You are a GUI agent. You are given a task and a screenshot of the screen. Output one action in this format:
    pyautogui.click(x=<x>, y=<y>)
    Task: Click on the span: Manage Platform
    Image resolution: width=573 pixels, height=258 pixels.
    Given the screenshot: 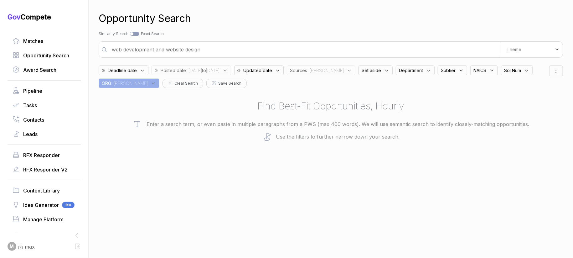 What is the action you would take?
    pyautogui.click(x=43, y=219)
    